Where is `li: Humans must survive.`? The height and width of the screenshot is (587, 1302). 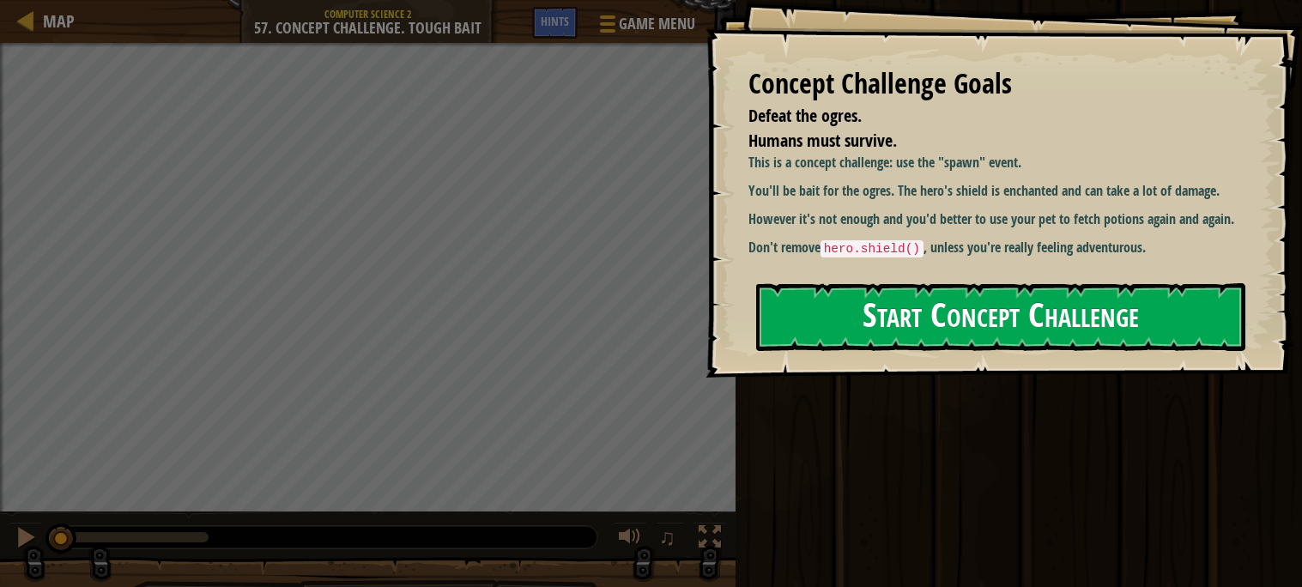
li: Humans must survive. is located at coordinates (982, 141).